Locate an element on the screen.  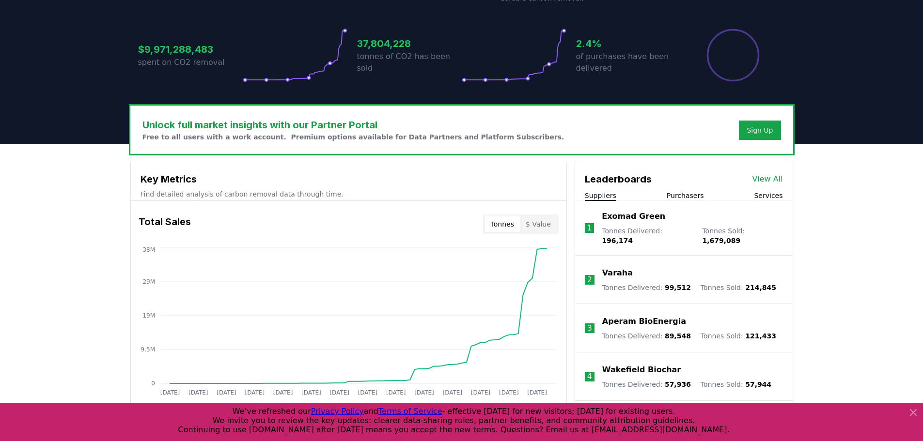
a: Exomad Green is located at coordinates (633, 217).